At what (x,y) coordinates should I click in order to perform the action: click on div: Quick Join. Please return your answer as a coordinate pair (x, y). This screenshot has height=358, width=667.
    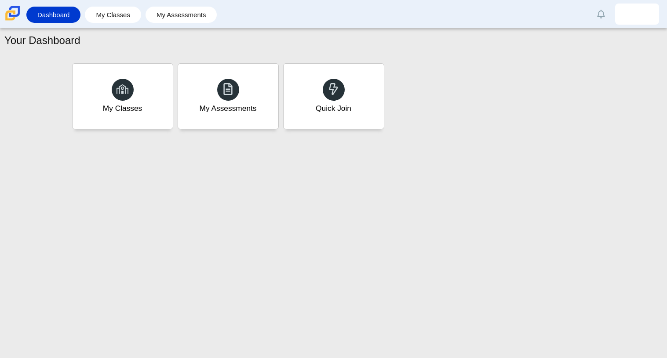
    Looking at the image, I should click on (333, 108).